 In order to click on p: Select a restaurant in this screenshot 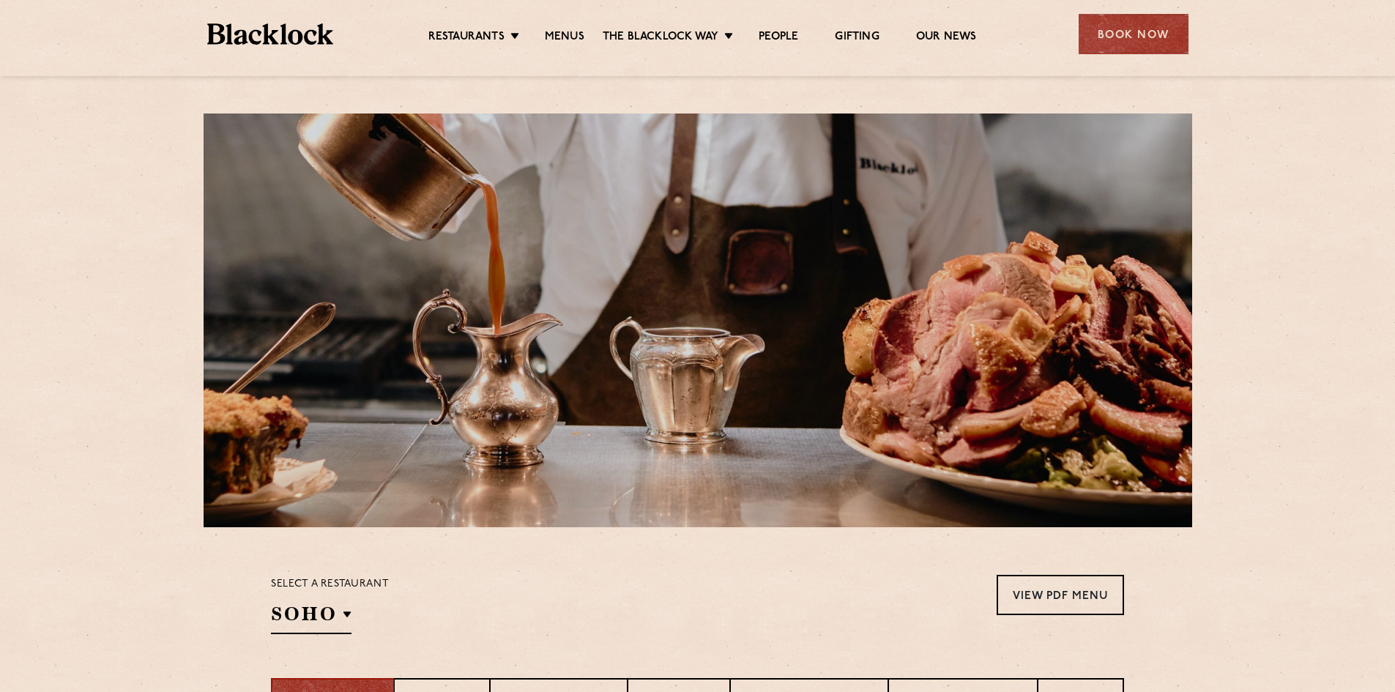, I will do `click(330, 585)`.